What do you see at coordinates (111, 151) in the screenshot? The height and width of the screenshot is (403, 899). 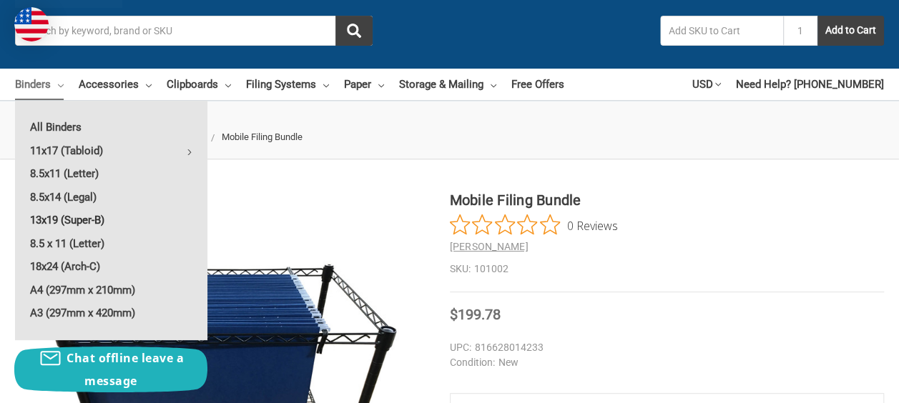 I see `a: 11x17 (Tabloid)` at bounding box center [111, 151].